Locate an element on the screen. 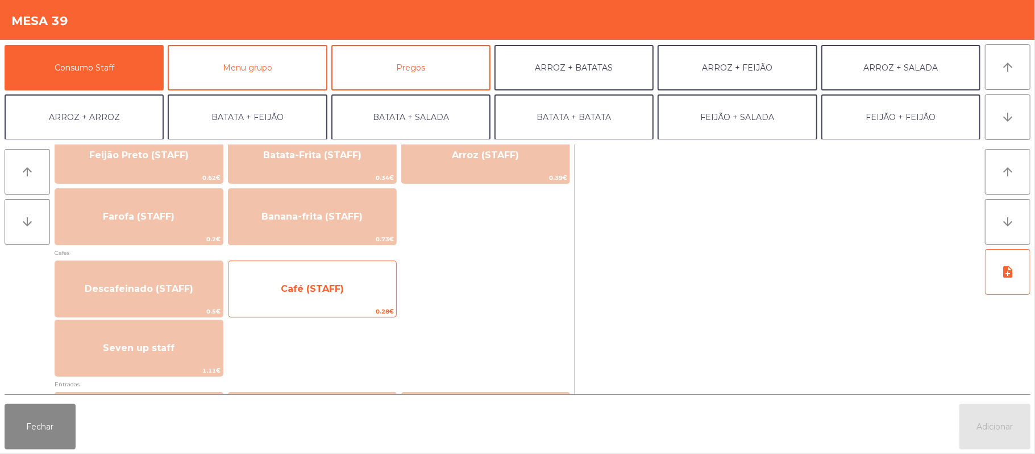 This screenshot has height=454, width=1035. button: ARROZ + FEIJÃO is located at coordinates (737, 68).